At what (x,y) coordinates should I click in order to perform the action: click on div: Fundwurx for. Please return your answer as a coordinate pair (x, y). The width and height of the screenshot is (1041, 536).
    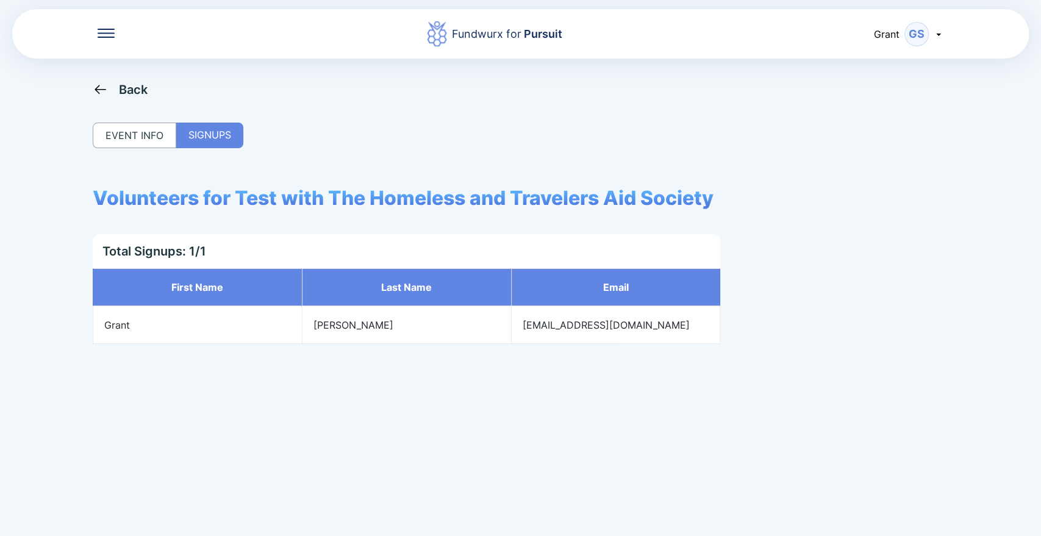
    Looking at the image, I should click on (507, 34).